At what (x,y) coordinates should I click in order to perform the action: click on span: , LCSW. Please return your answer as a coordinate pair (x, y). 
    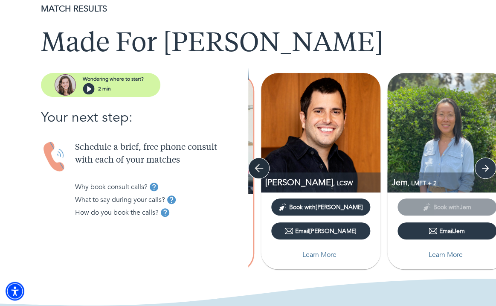
    Looking at the image, I should click on (343, 183).